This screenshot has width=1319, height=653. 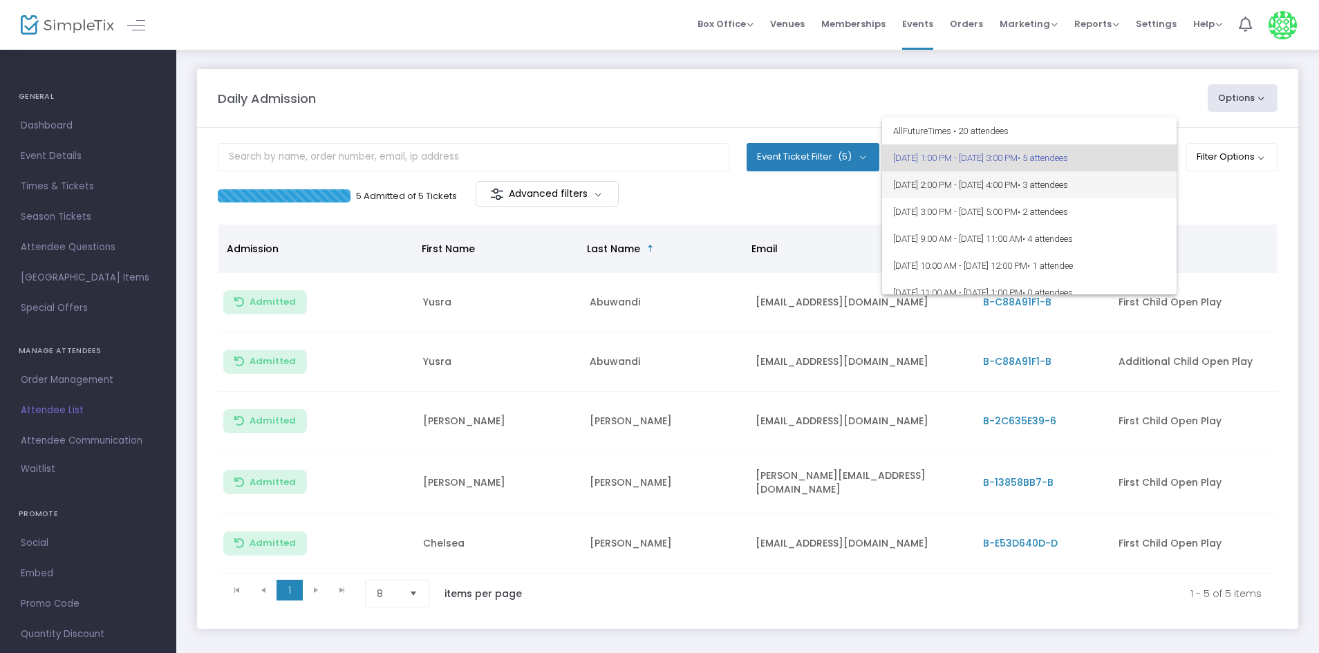 What do you see at coordinates (1047, 238) in the screenshot?
I see `span: • 4 attendees` at bounding box center [1047, 238].